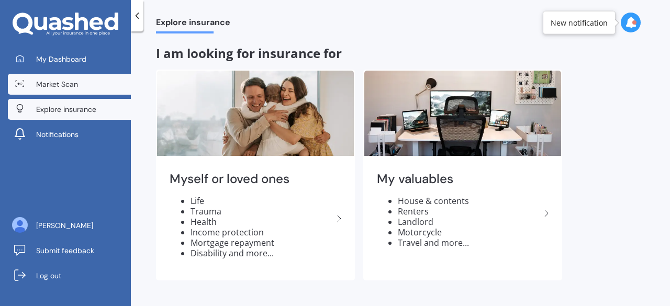 The image size is (670, 306). What do you see at coordinates (469, 243) in the screenshot?
I see `li: Travel and more...` at bounding box center [469, 243].